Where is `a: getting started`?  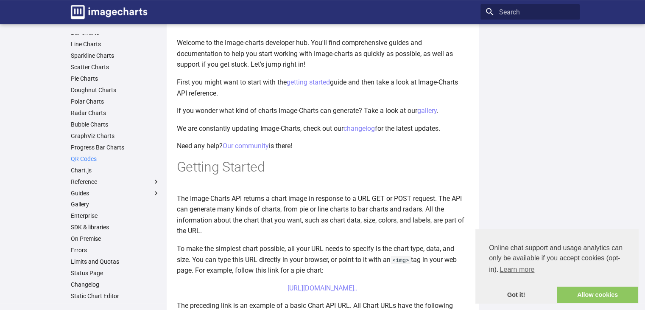
a: getting started is located at coordinates (308, 82).